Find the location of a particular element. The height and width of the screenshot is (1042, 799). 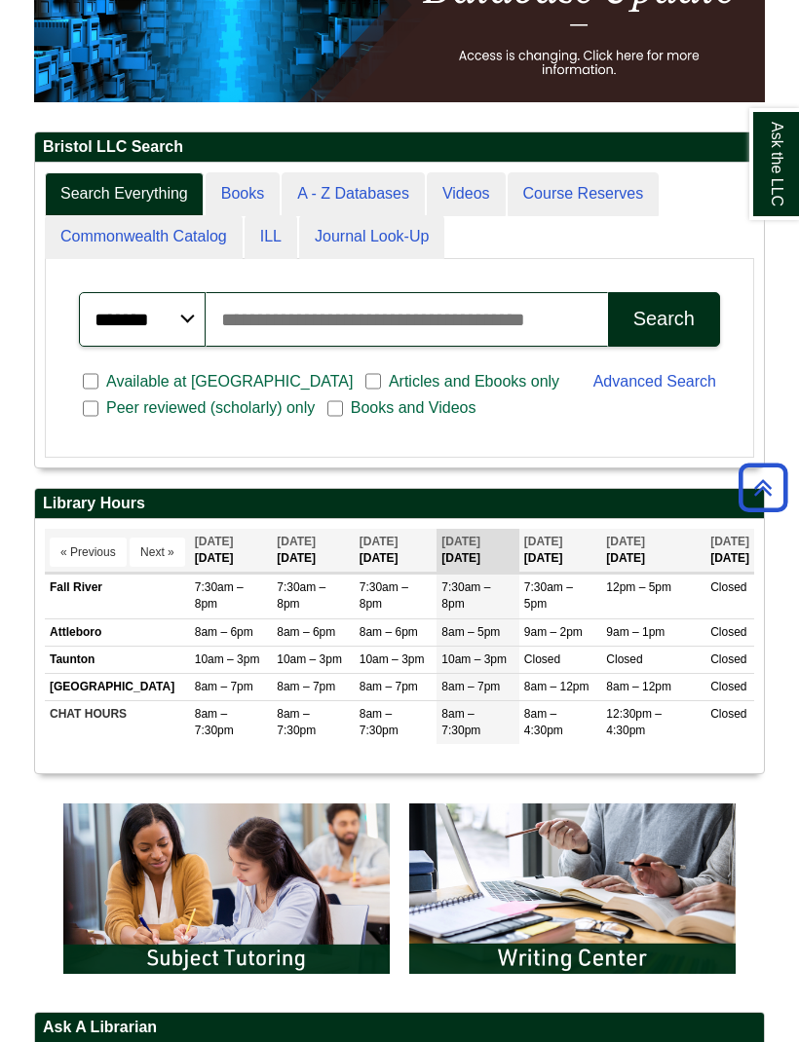

a: Books is located at coordinates (243, 194).